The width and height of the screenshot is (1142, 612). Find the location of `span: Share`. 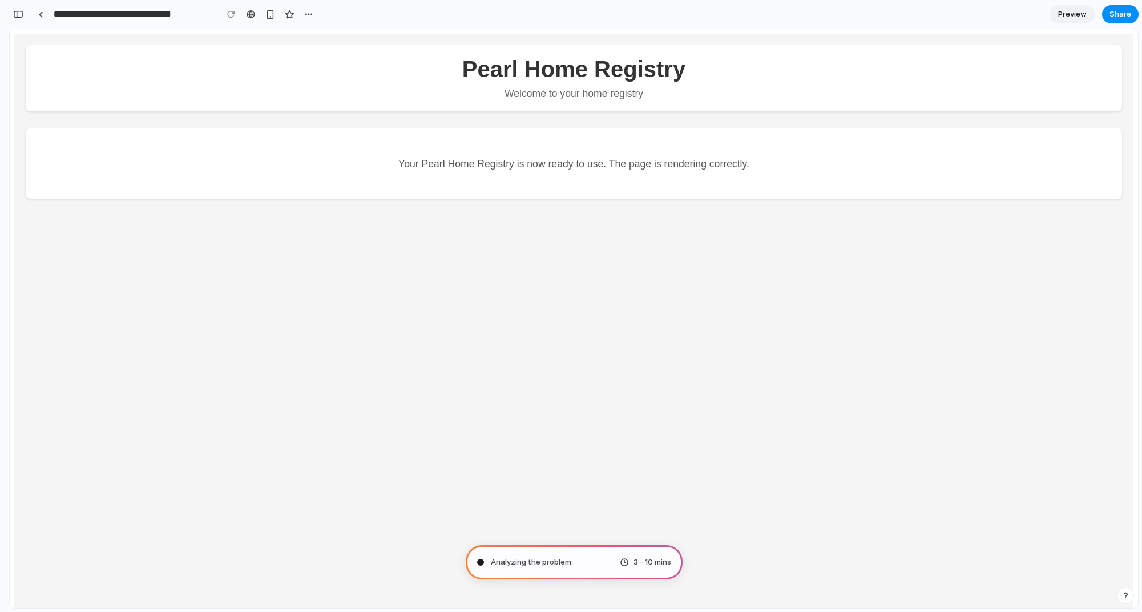

span: Share is located at coordinates (1120, 14).